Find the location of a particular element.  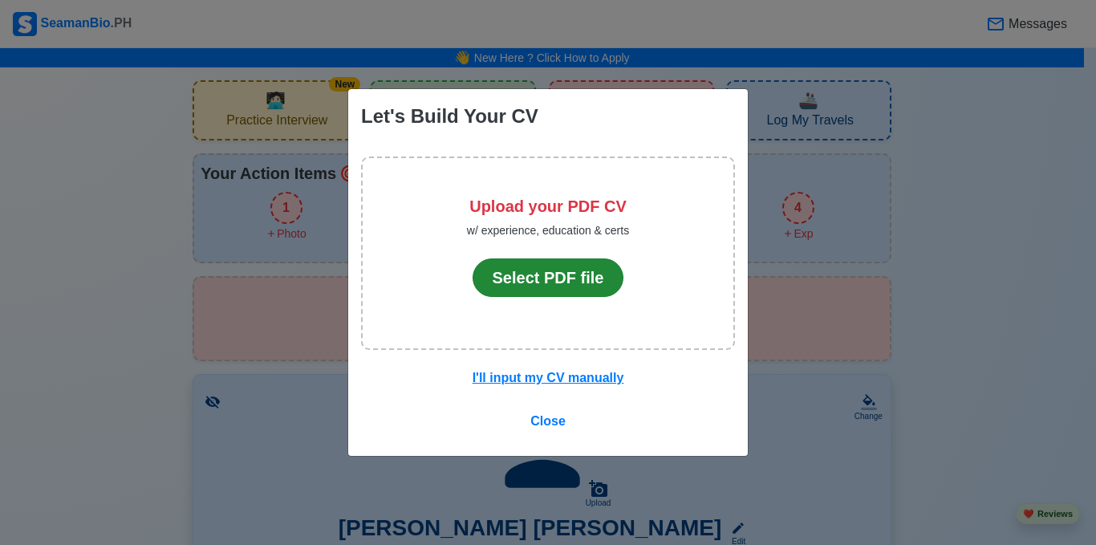

button: Select PDF file is located at coordinates (548, 278).